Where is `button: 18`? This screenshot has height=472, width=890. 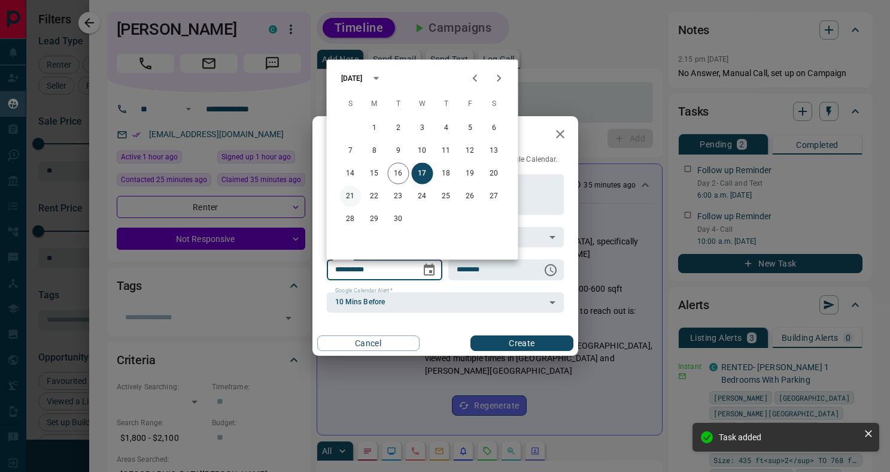
button: 18 is located at coordinates (447, 174).